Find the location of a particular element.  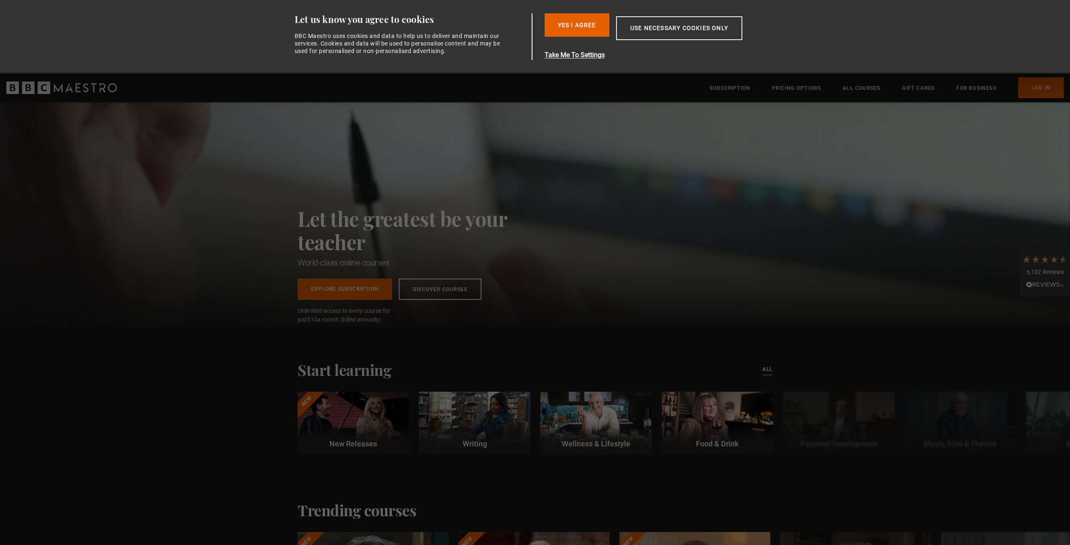

a: Discover Courses is located at coordinates (440, 289).